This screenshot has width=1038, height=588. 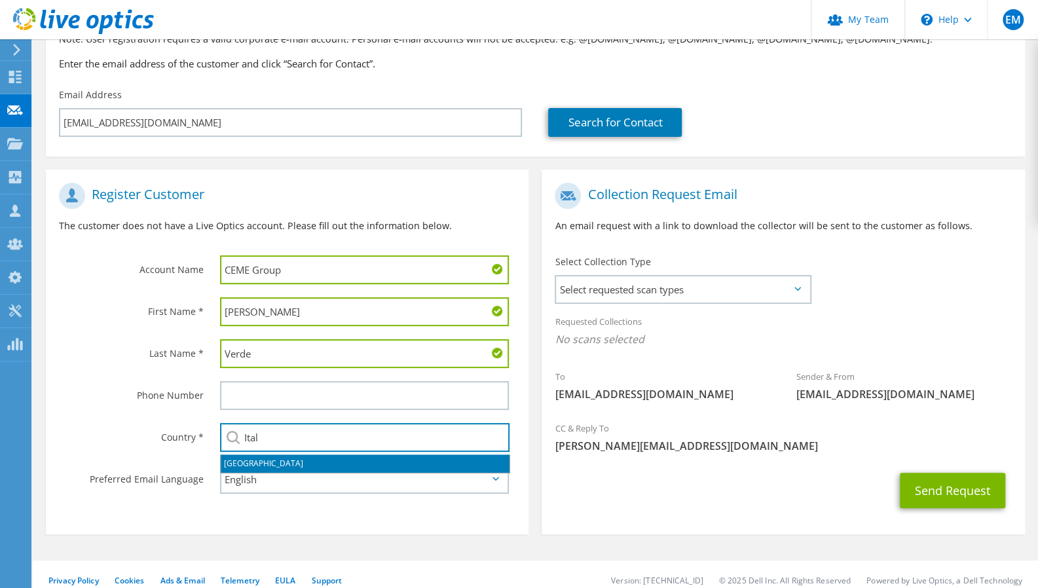 I want to click on a: Search for Contact, so click(x=615, y=122).